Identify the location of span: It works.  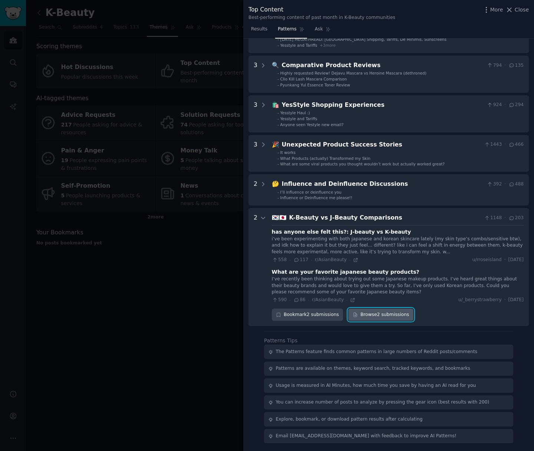
(288, 152).